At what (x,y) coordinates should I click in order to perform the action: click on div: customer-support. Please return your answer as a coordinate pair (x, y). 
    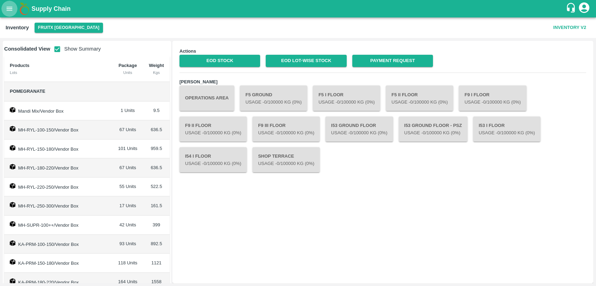
    Looking at the image, I should click on (571, 9).